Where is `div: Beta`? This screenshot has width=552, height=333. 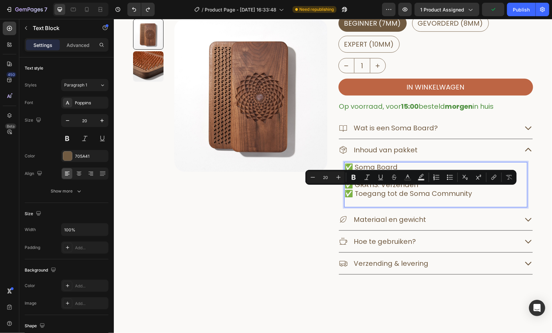 div: Beta is located at coordinates (10, 126).